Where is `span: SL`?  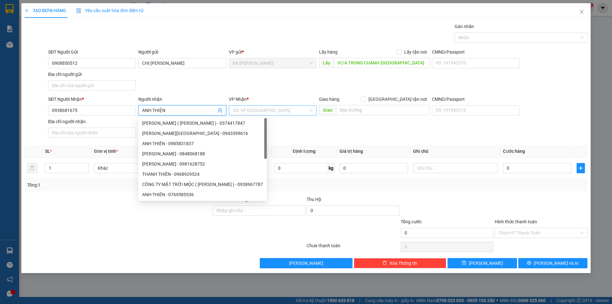
span: SL is located at coordinates (47, 151).